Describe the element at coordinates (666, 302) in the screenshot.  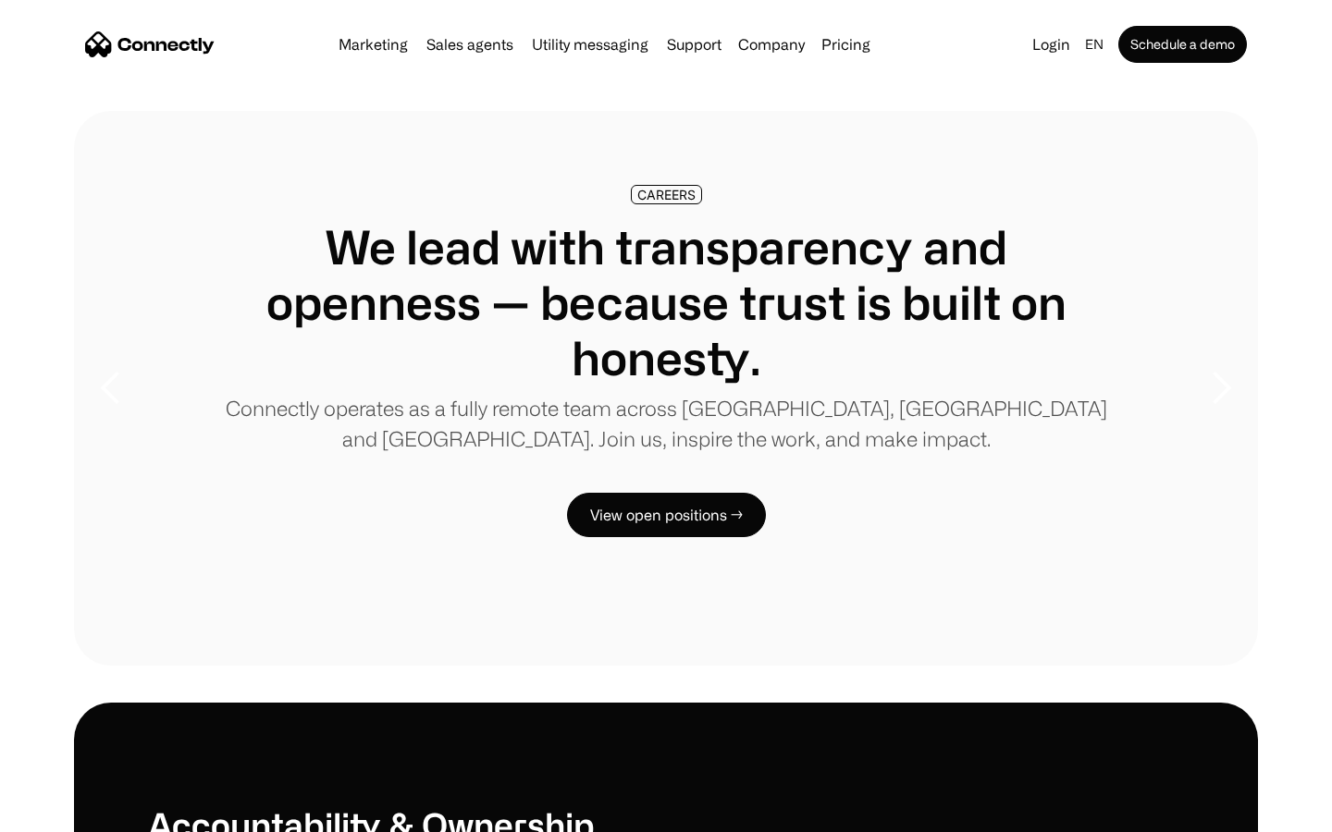
I see `h1: We lead with transparency and openness — because trust is built on honesty.` at that location.